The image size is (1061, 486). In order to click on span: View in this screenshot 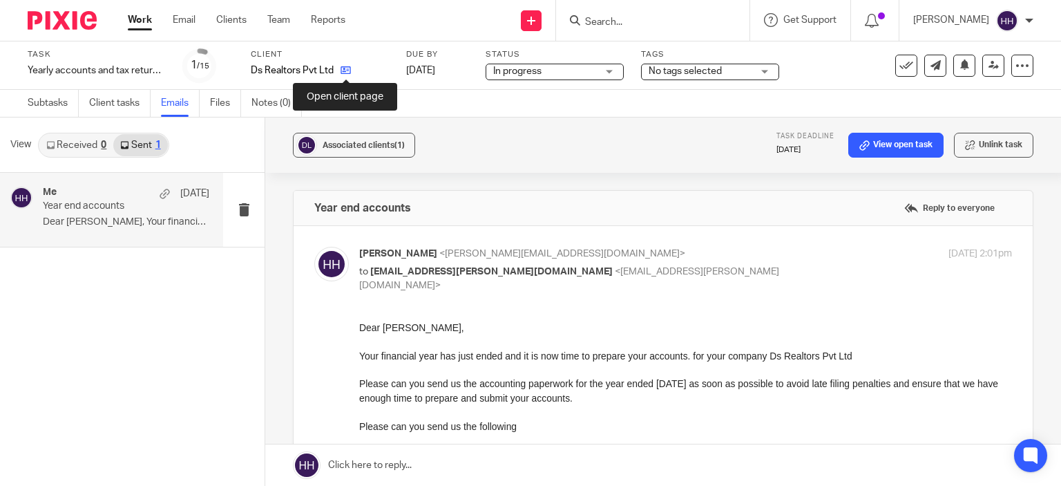, I will do `click(21, 144)`.